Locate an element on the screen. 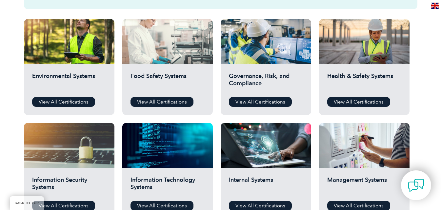 The image size is (441, 210). h2: Environmental Systems is located at coordinates (69, 82).